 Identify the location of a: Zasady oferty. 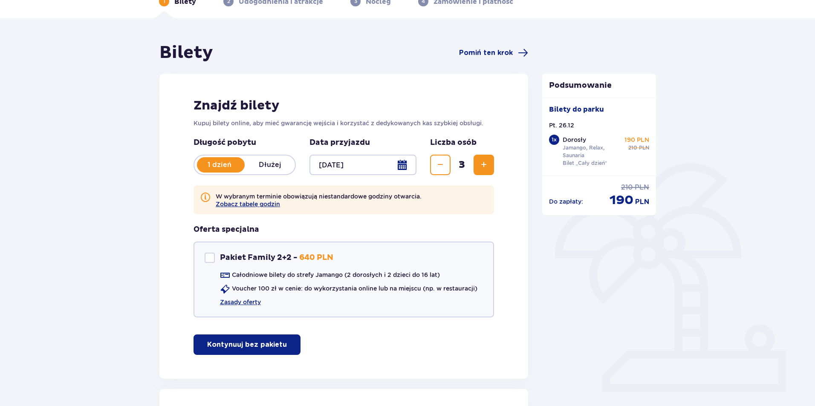
(241, 302).